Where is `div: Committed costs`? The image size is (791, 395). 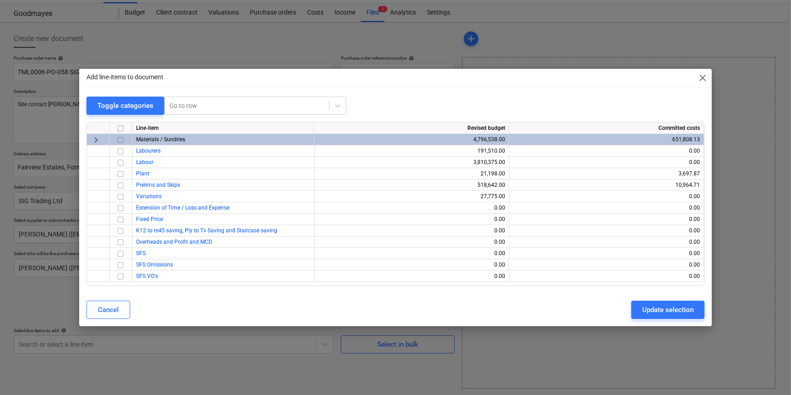 div: Committed costs is located at coordinates (607, 128).